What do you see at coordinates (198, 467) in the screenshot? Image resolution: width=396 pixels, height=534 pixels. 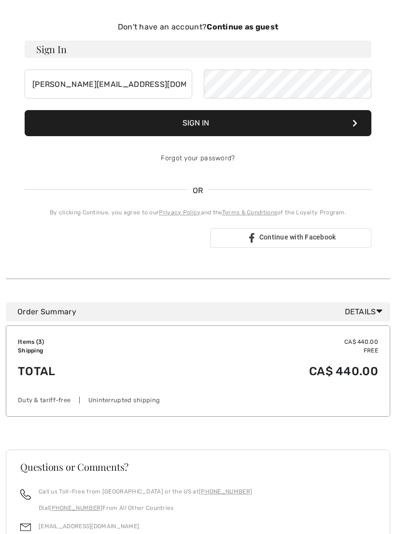 I see `h3: Questions or Comments?` at bounding box center [198, 467].